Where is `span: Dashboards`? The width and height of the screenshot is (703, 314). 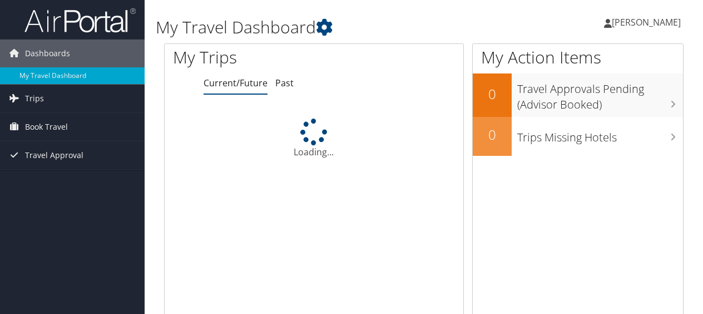 span: Dashboards is located at coordinates (47, 53).